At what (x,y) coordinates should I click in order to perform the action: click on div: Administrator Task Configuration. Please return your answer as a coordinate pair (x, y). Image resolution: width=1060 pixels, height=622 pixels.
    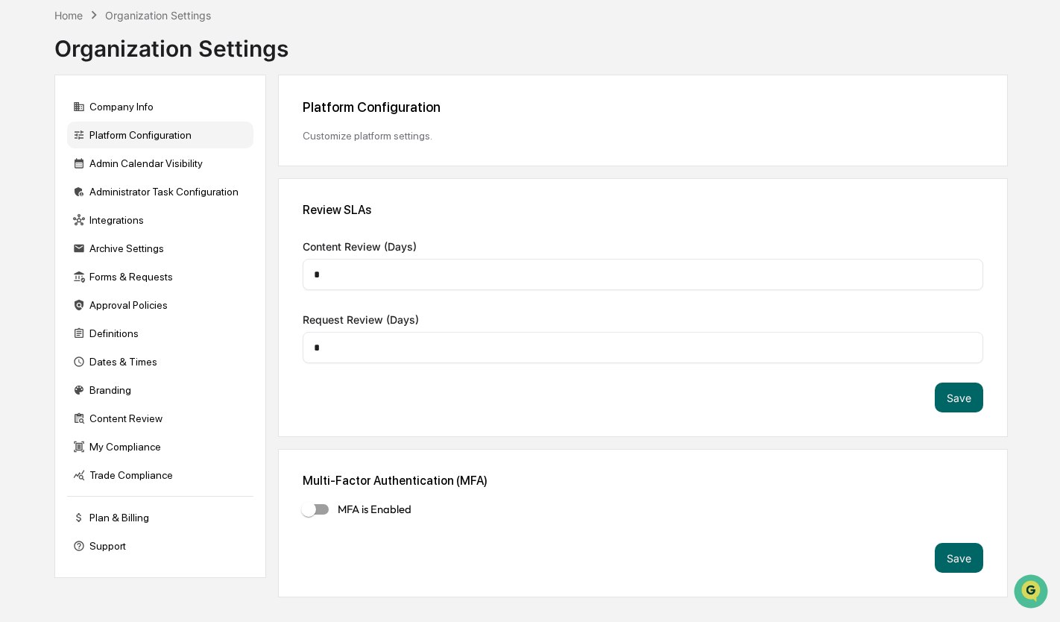
    Looking at the image, I should click on (160, 192).